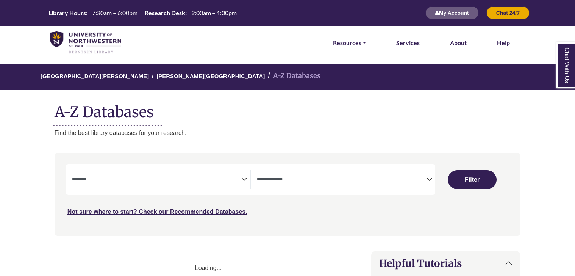 The image size is (575, 276). I want to click on h1: A-Z Databases, so click(287, 109).